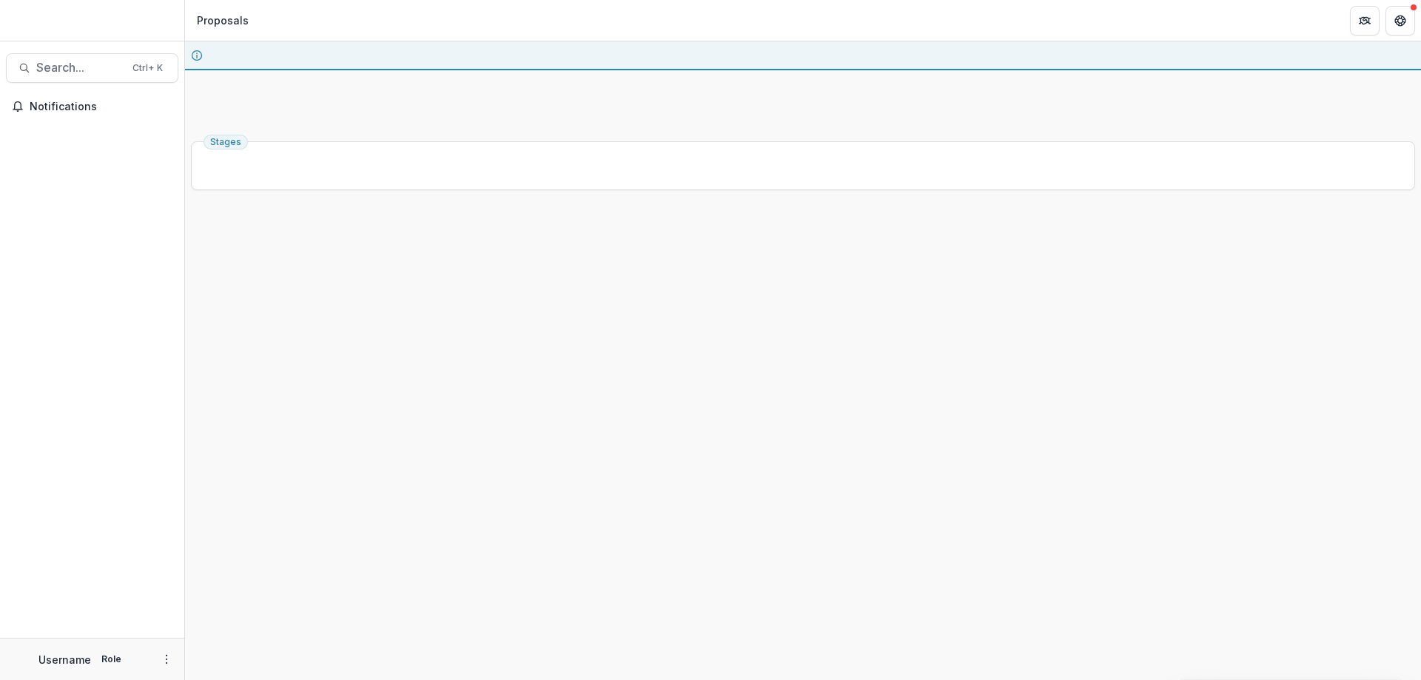 The width and height of the screenshot is (1421, 680). I want to click on span: Stages, so click(226, 142).